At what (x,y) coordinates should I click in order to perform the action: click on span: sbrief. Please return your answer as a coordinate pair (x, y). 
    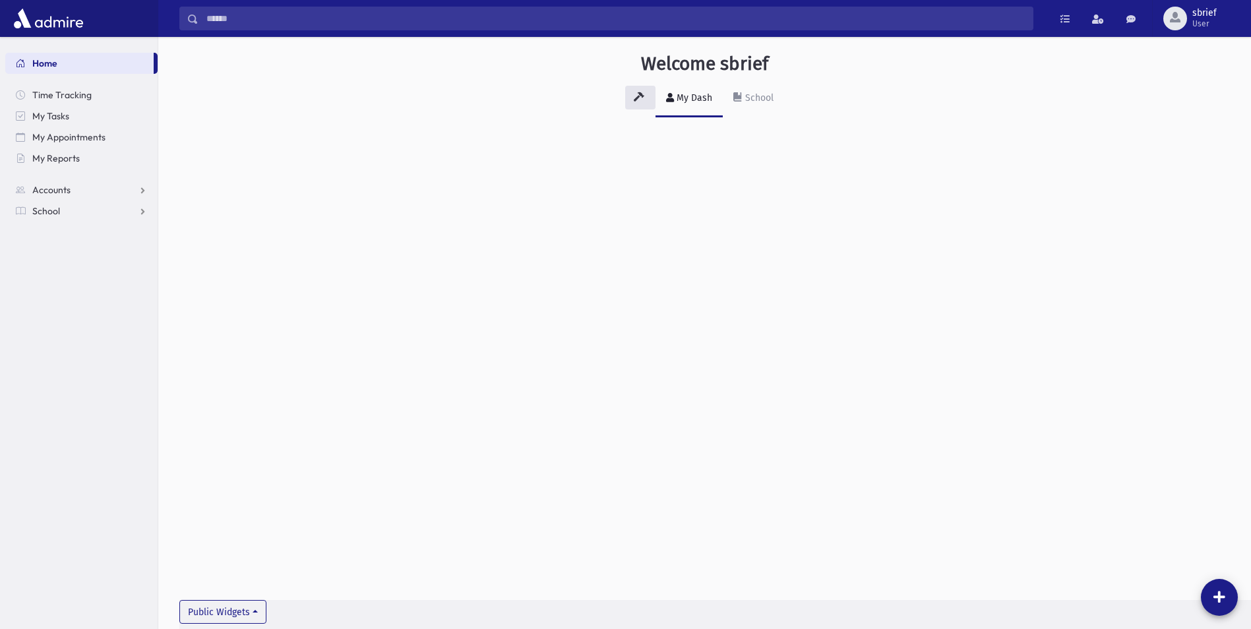
    Looking at the image, I should click on (1204, 13).